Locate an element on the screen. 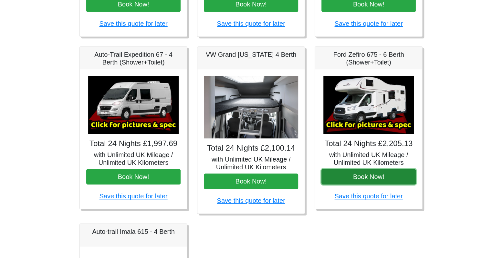 The height and width of the screenshot is (258, 502). h4: Total 24 Nights £2,205.13 is located at coordinates (368, 144).